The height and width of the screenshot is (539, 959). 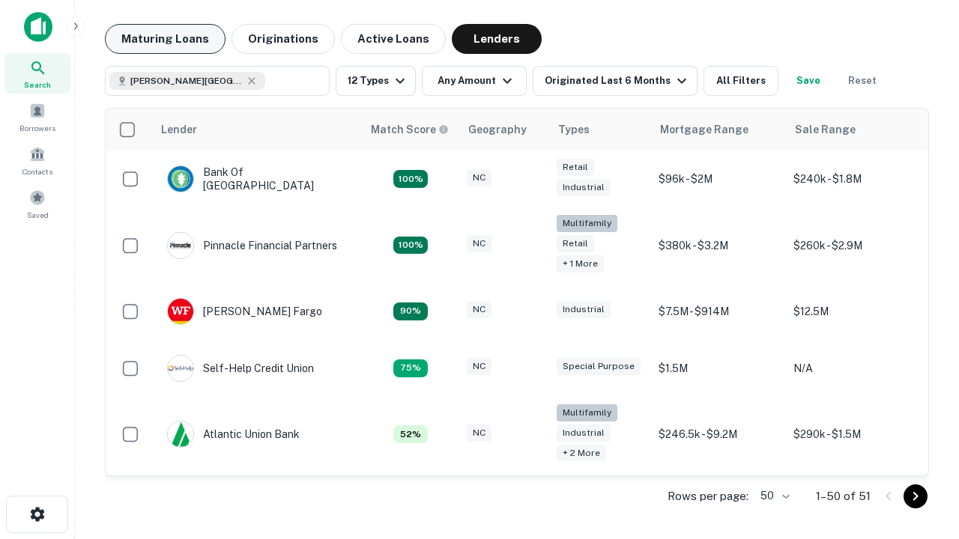 I want to click on a: Saved, so click(x=37, y=204).